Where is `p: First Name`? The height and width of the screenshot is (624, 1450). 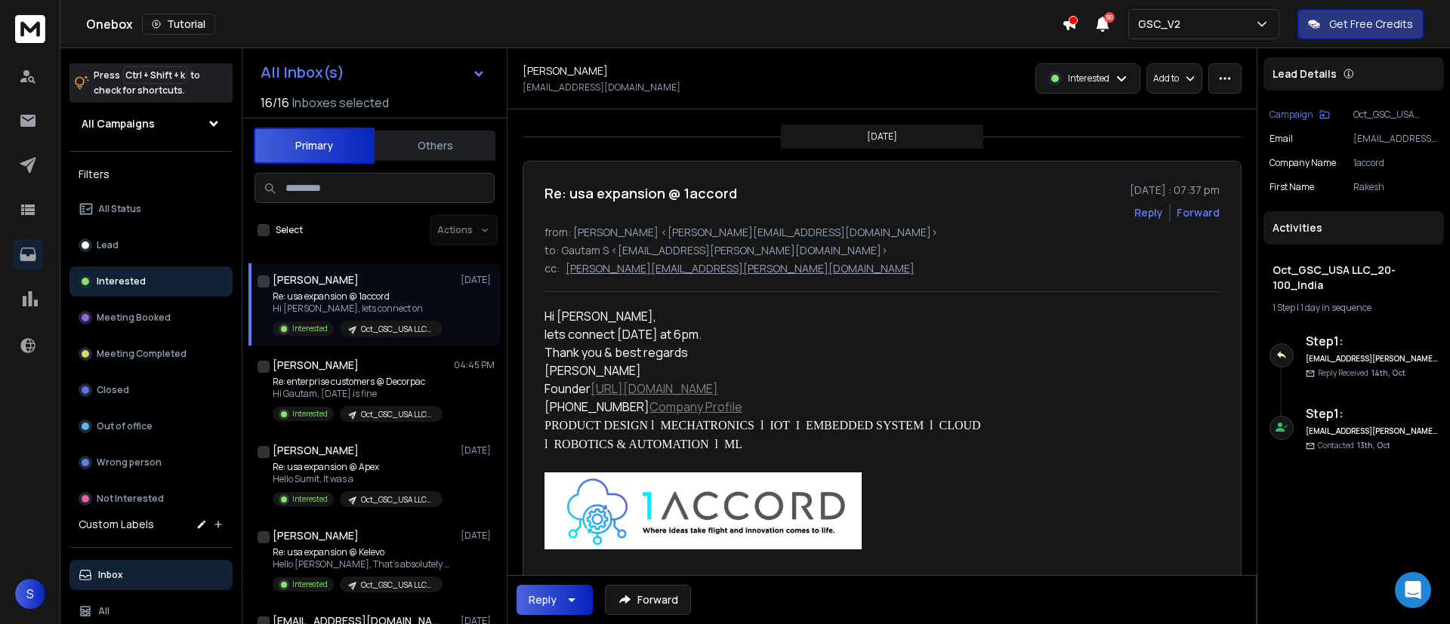
p: First Name is located at coordinates (1291, 187).